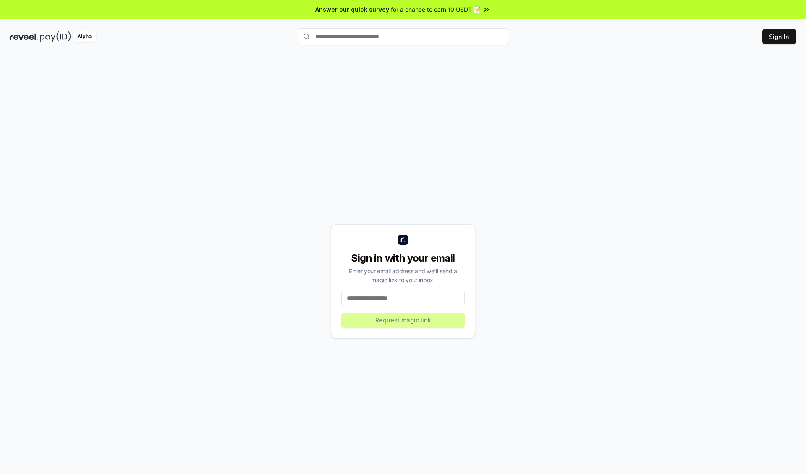  What do you see at coordinates (436, 9) in the screenshot?
I see `span: for a chance to earn 10 USDT 📝` at bounding box center [436, 9].